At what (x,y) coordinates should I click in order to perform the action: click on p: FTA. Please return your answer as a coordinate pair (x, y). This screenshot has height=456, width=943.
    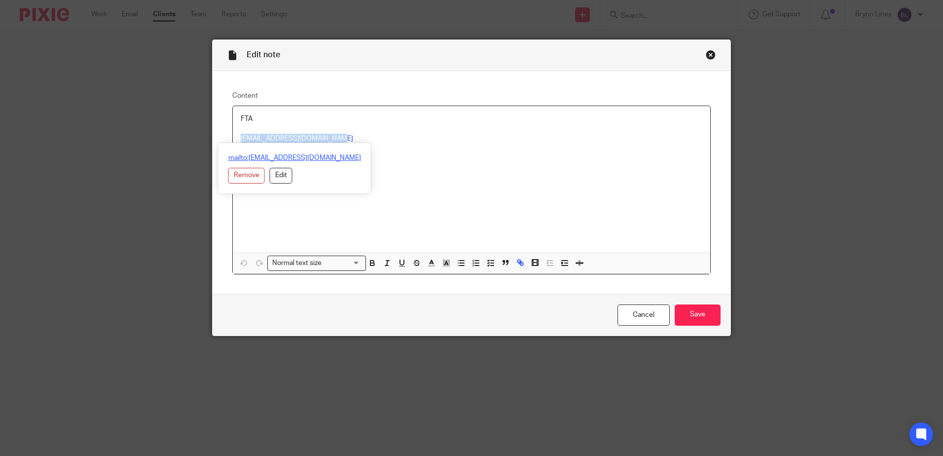
    Looking at the image, I should click on (472, 129).